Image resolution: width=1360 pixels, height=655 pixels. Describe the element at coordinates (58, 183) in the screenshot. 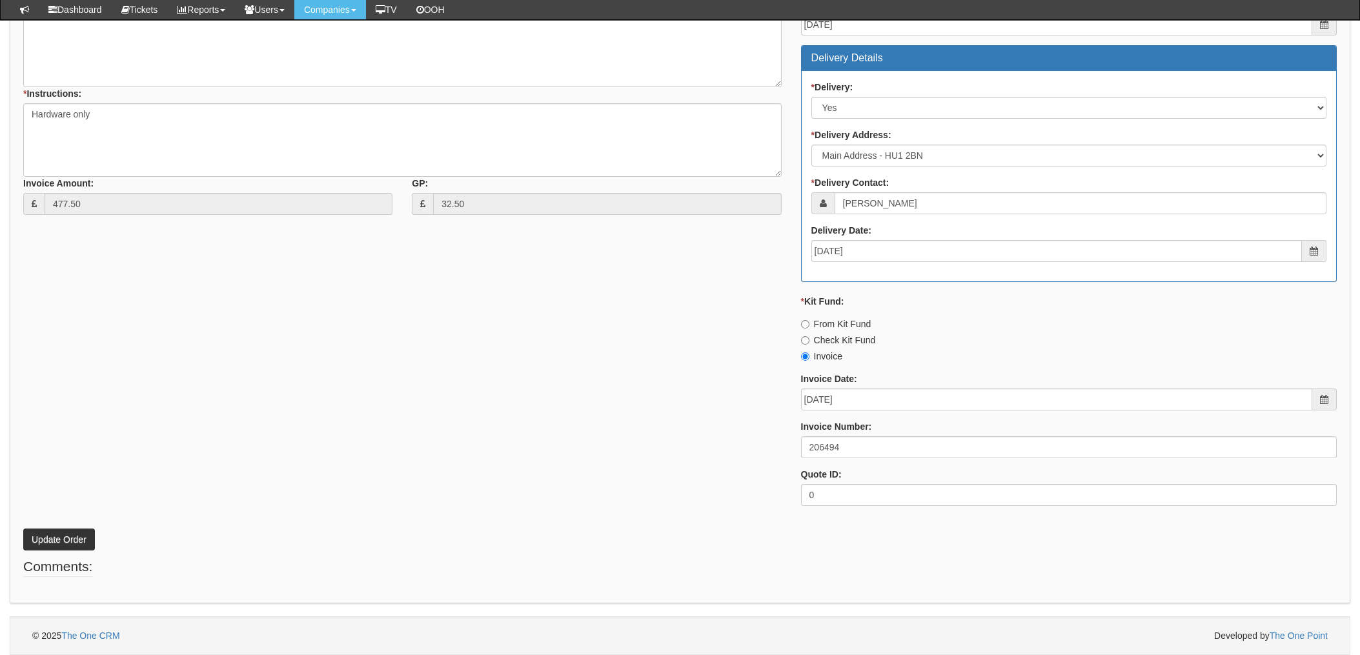

I see `label: Invoice Amount:` at that location.